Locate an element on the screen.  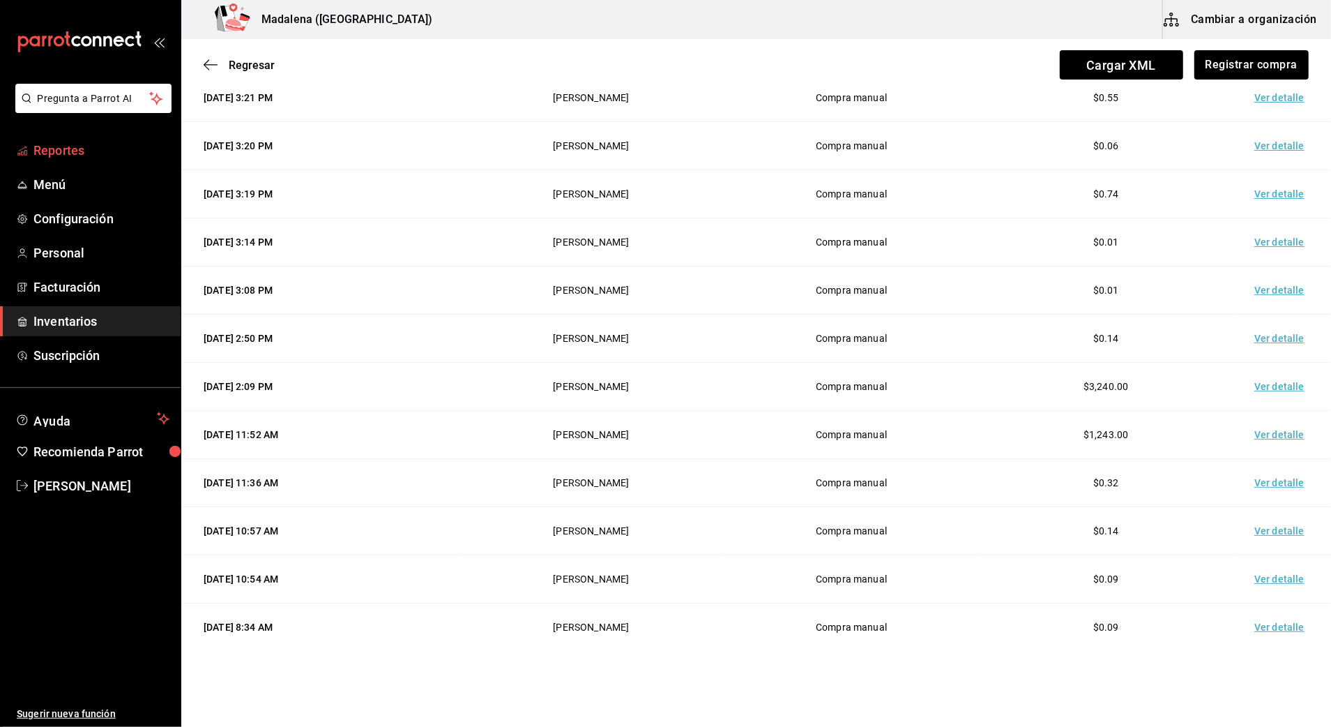
span: Configuración is located at coordinates (101, 218).